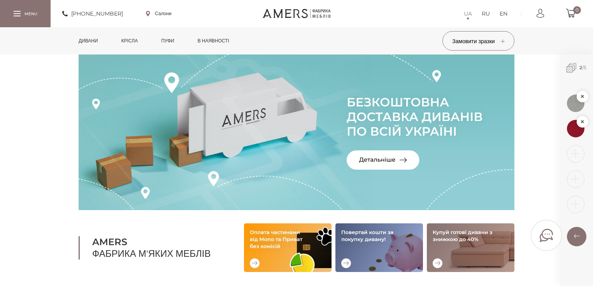  Describe the element at coordinates (379, 247) in the screenshot. I see `a: Повертай кошти за покупку дивану` at that location.